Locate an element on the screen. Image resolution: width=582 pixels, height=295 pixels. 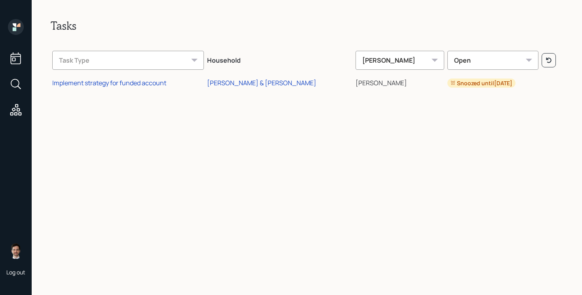
img: jonah-coleman-headshot.png is located at coordinates (16, 251).